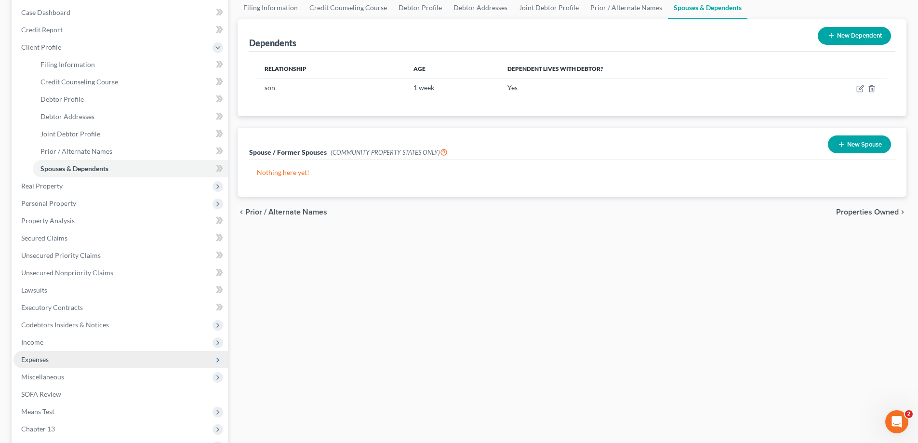  What do you see at coordinates (35, 359) in the screenshot?
I see `span: Expenses` at bounding box center [35, 359].